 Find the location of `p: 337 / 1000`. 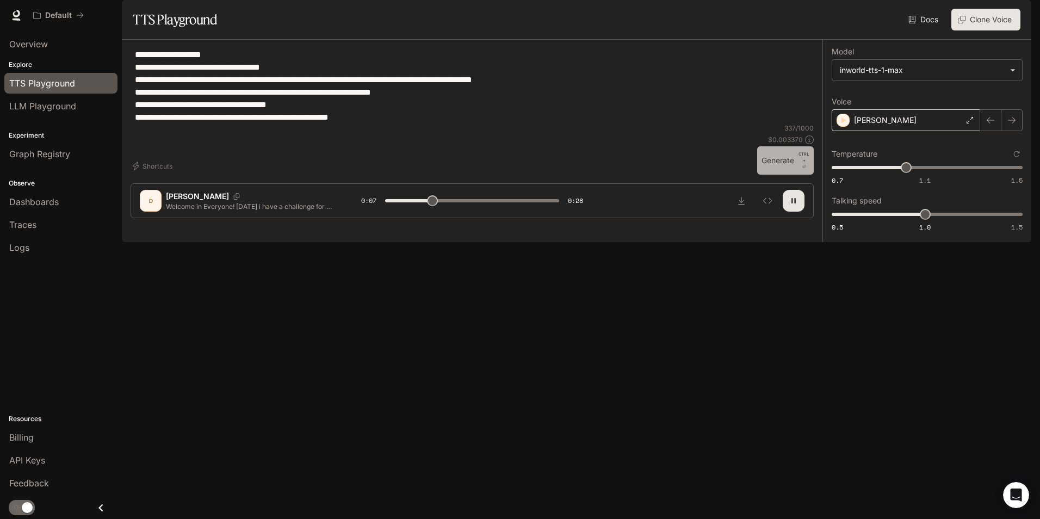

p: 337 / 1000 is located at coordinates (799, 128).